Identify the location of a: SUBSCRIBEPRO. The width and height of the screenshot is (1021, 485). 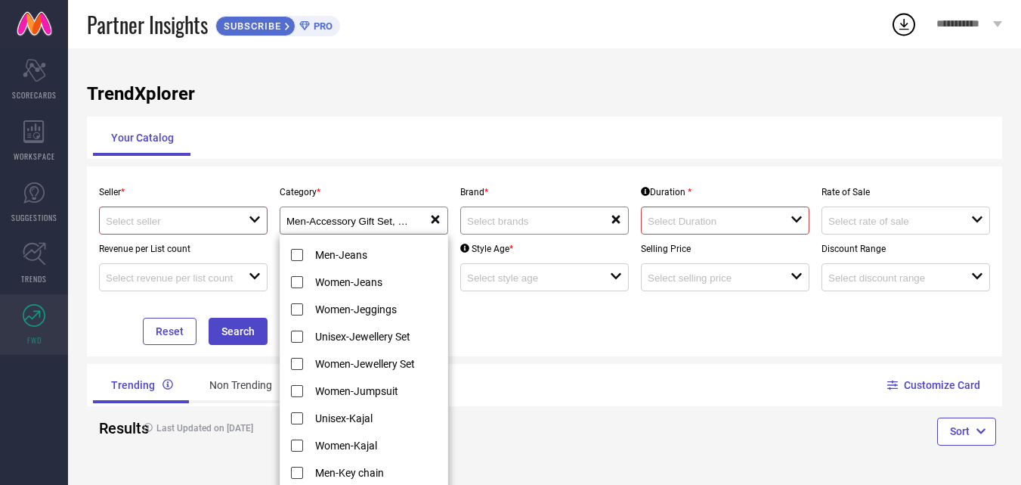
(277, 24).